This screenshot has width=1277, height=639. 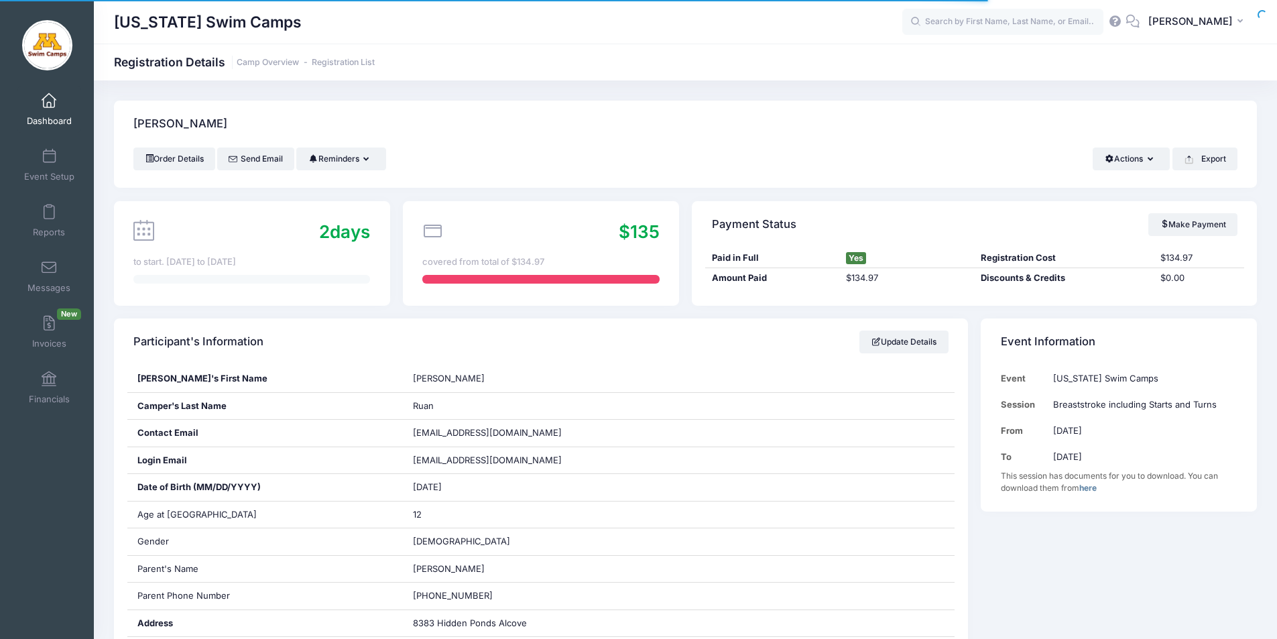 What do you see at coordinates (423, 406) in the screenshot?
I see `span: Ruan` at bounding box center [423, 406].